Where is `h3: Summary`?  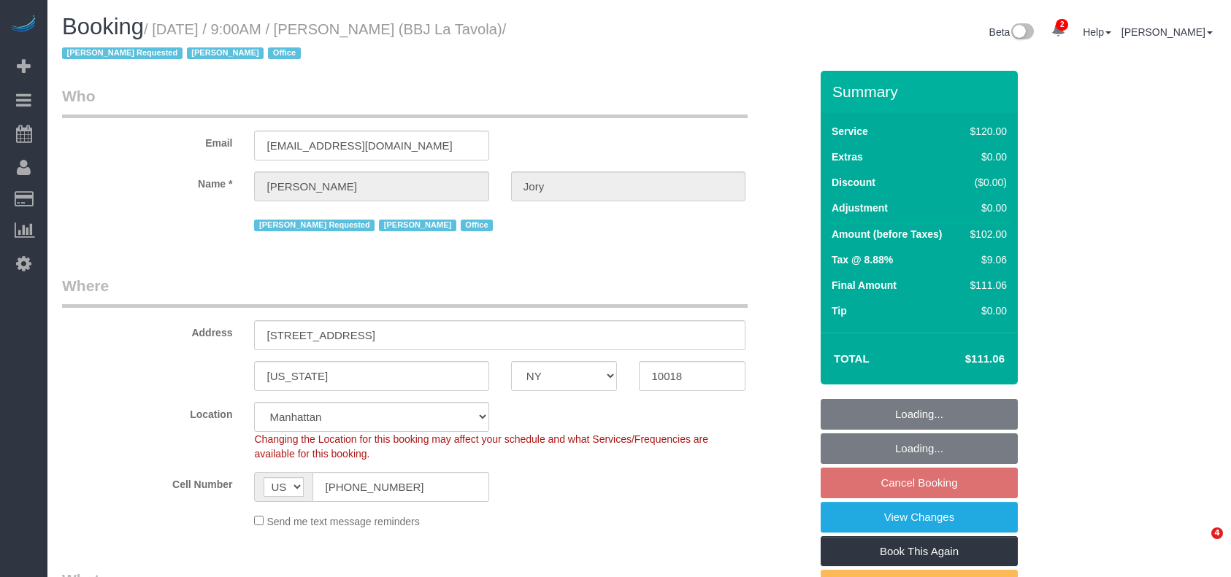 h3: Summary is located at coordinates (921, 91).